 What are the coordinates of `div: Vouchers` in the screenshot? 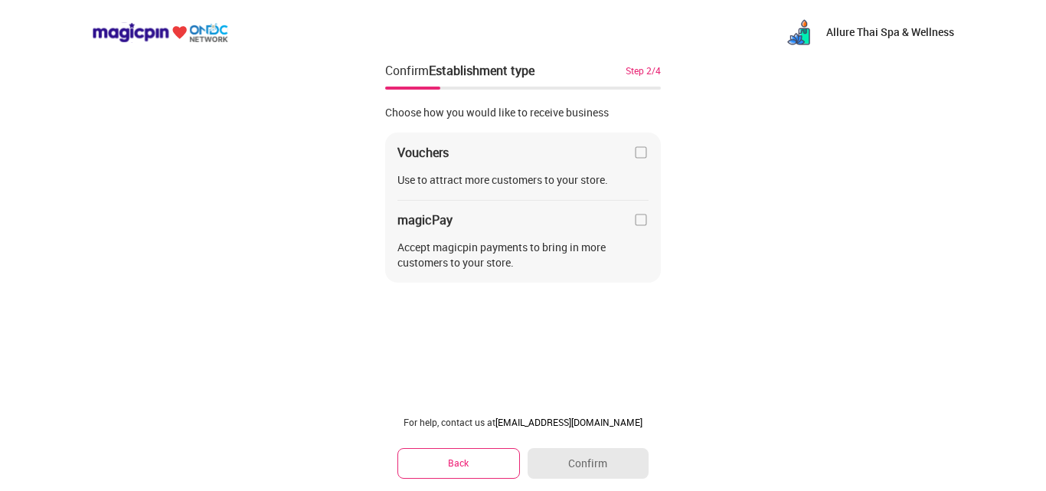 It's located at (423, 152).